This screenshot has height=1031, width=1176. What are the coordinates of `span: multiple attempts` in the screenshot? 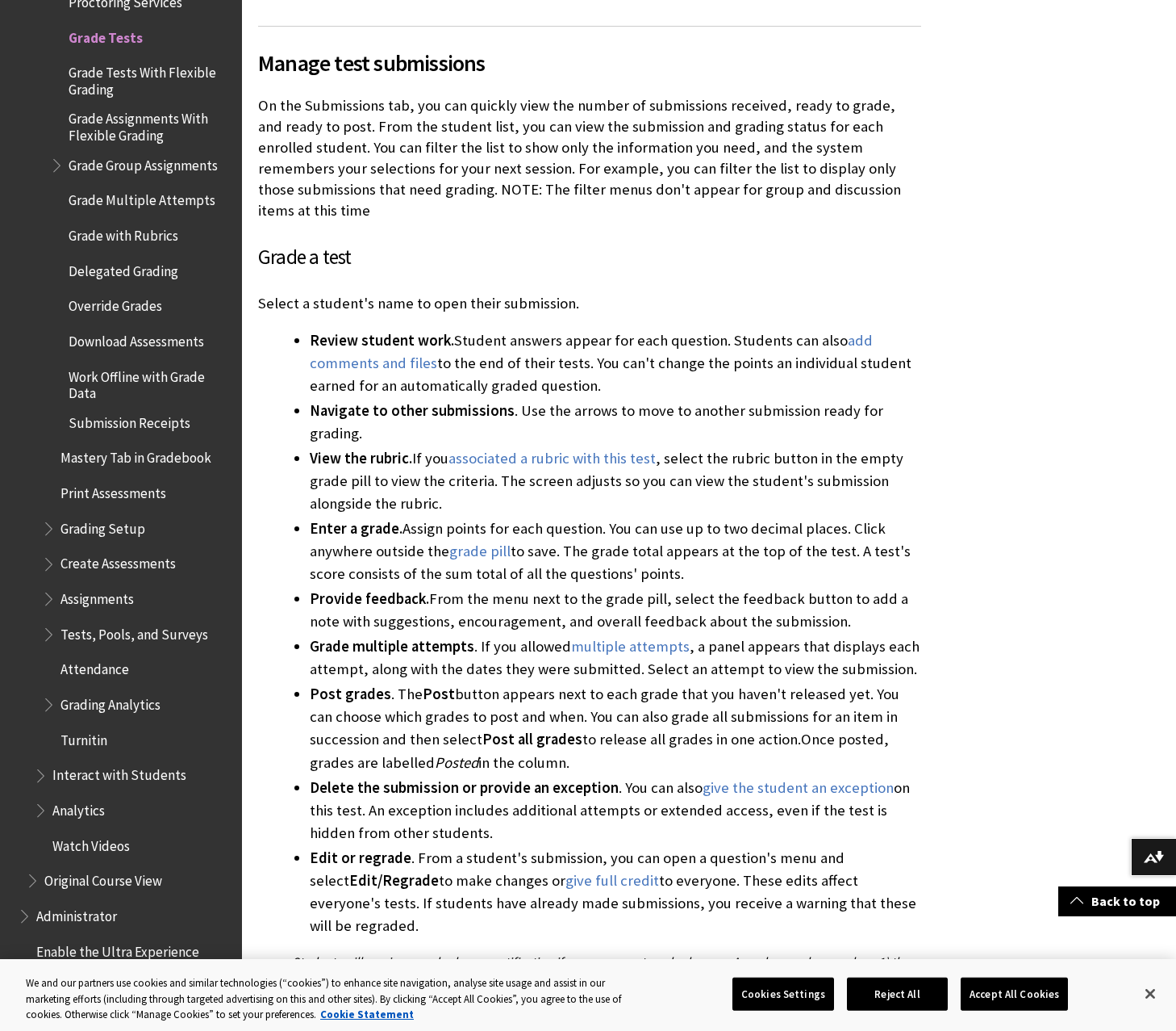 It's located at (630, 646).